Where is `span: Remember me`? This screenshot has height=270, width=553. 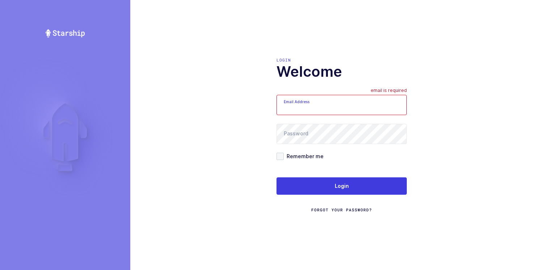
span: Remember me is located at coordinates (304, 156).